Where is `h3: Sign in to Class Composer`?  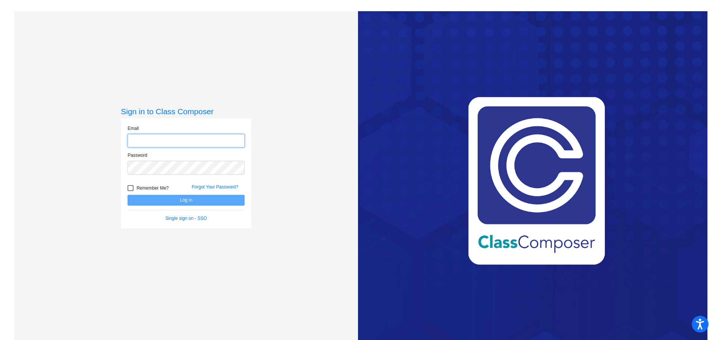
h3: Sign in to Class Composer is located at coordinates (186, 111).